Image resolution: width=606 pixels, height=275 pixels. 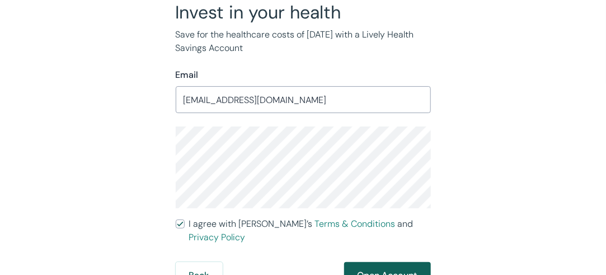 What do you see at coordinates (217, 237) in the screenshot?
I see `a: Privacy Policy` at bounding box center [217, 237].